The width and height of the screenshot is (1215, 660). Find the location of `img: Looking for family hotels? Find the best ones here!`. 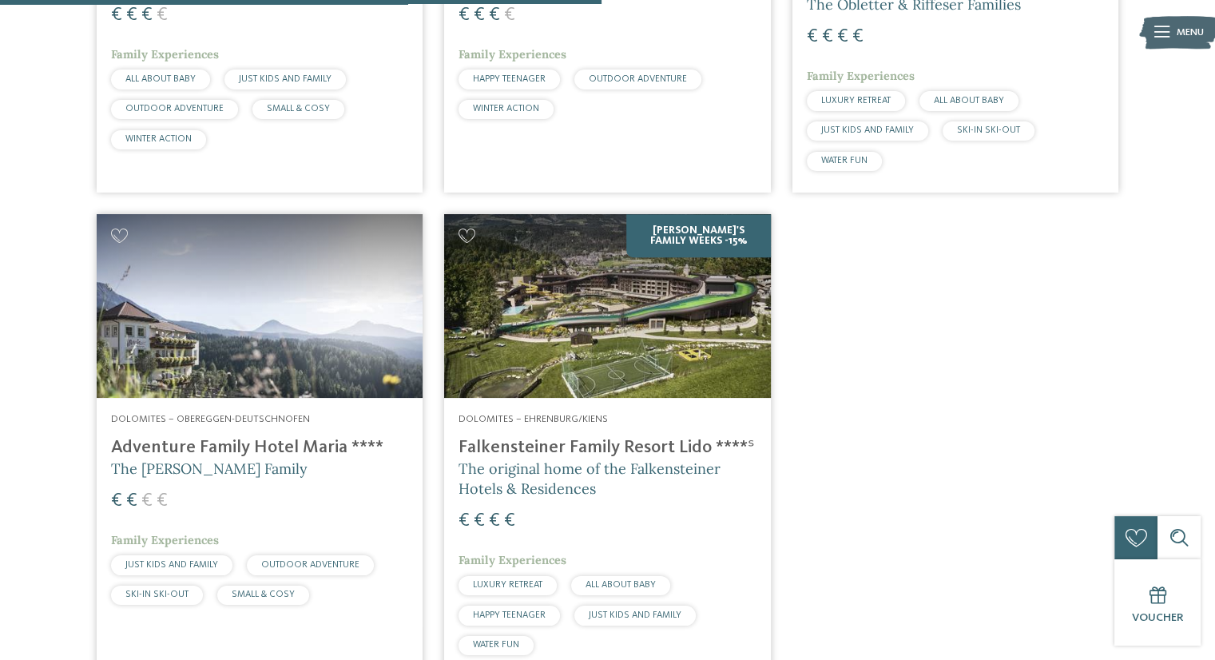

img: Looking for family hotels? Find the best ones here! is located at coordinates (607, 306).